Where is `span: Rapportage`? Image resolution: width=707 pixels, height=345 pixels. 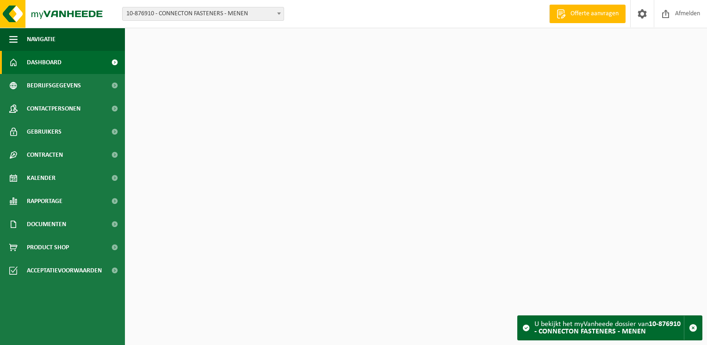 span: Rapportage is located at coordinates (44, 201).